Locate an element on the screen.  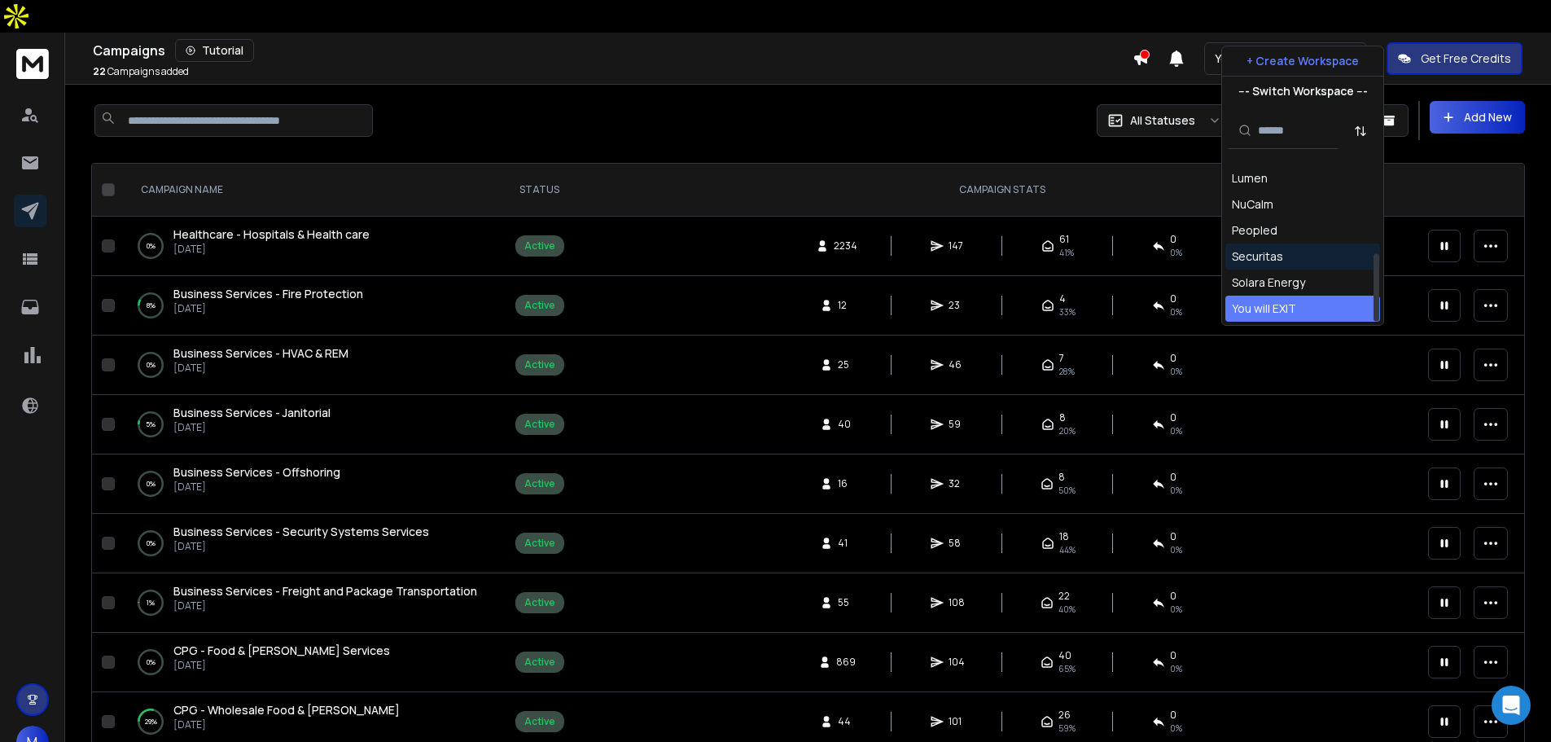
p: 8 % is located at coordinates (151, 305).